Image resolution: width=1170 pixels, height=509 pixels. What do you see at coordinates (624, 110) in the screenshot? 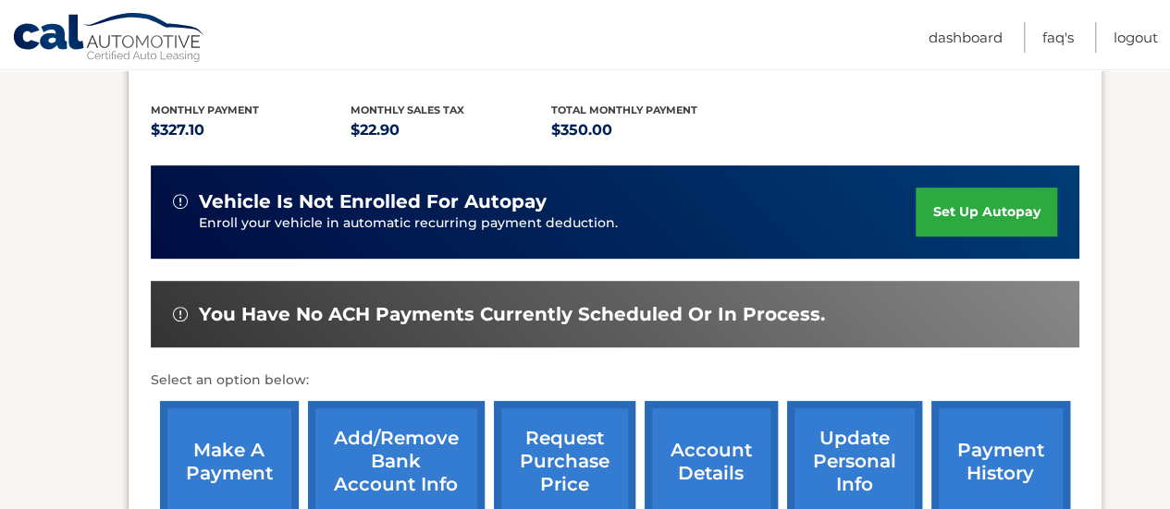
I see `span: Total Monthly Payment` at bounding box center [624, 110].